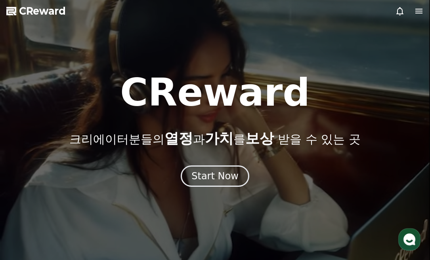  I want to click on span: 열정, so click(179, 138).